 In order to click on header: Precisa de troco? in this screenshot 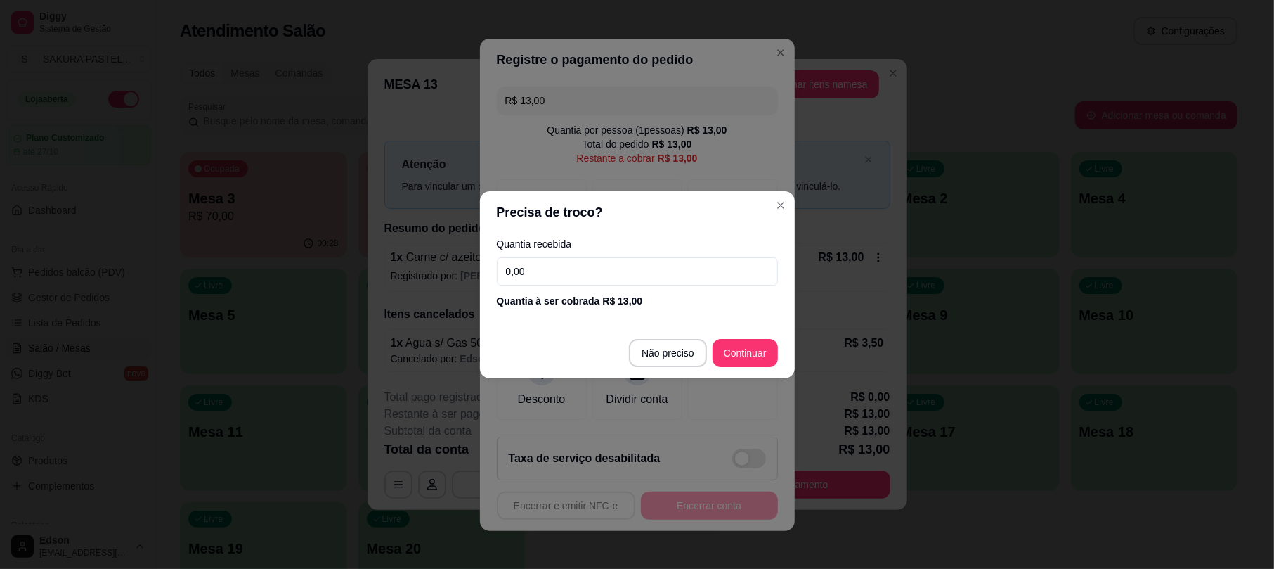, I will do `click(637, 212)`.